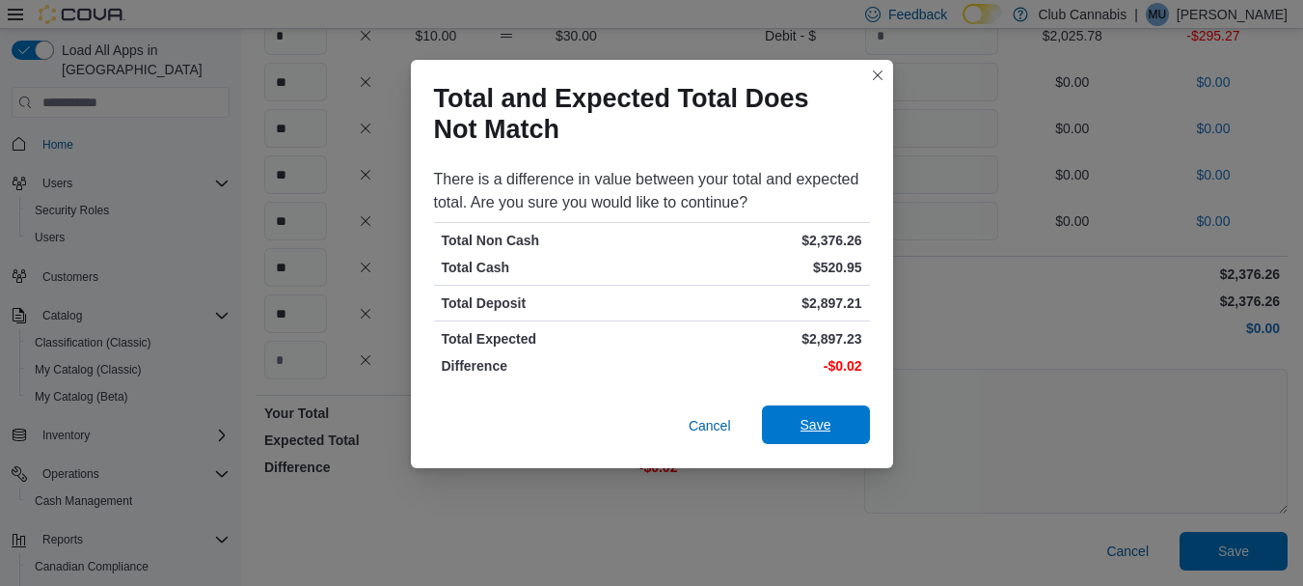  Describe the element at coordinates (759, 339) in the screenshot. I see `p: $2,897.23` at that location.